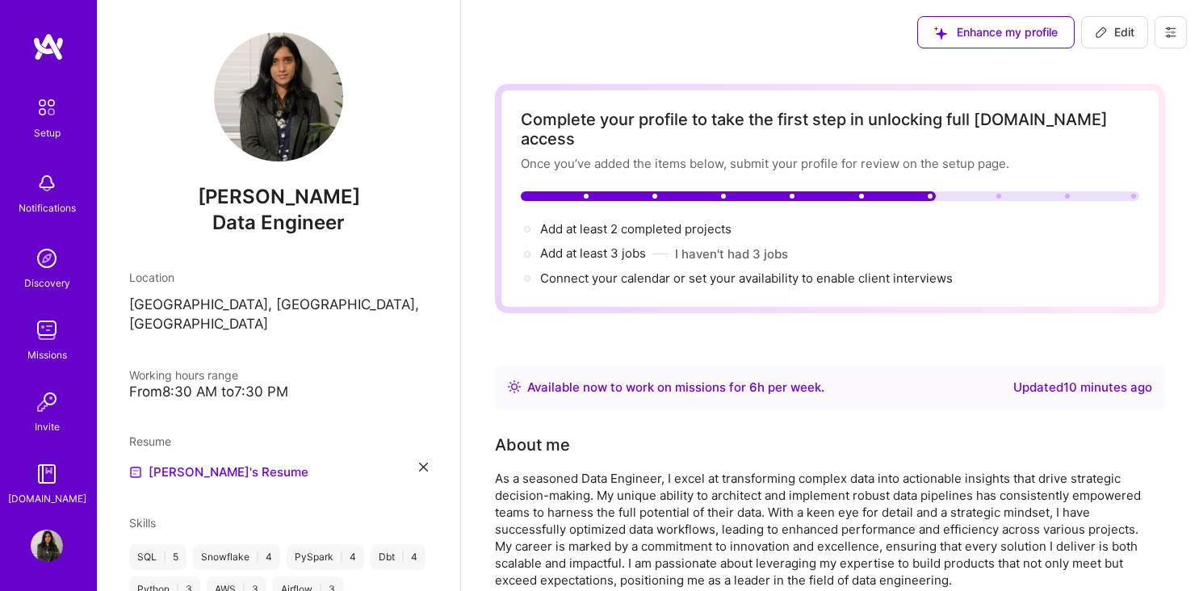 The height and width of the screenshot is (591, 1199). I want to click on button: Enhance my profile, so click(995, 32).